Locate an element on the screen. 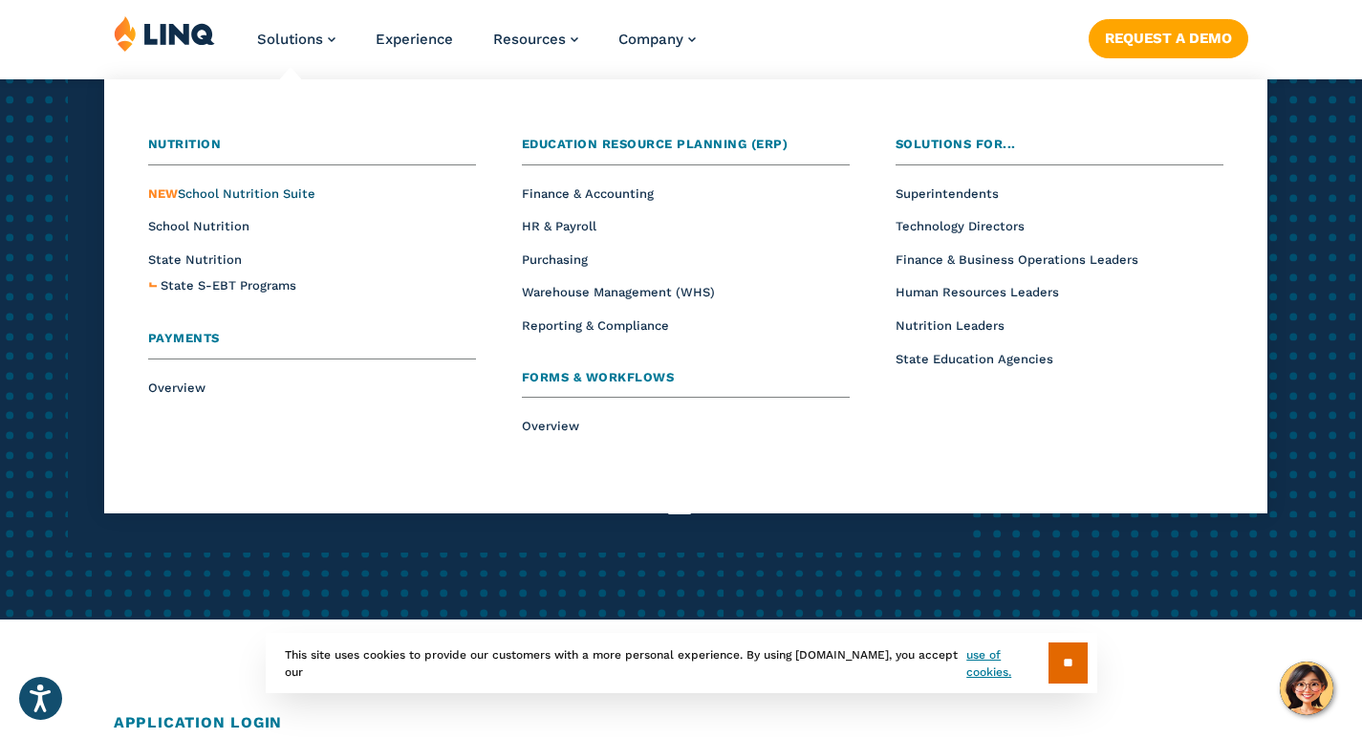  span: Payments is located at coordinates (183, 337).